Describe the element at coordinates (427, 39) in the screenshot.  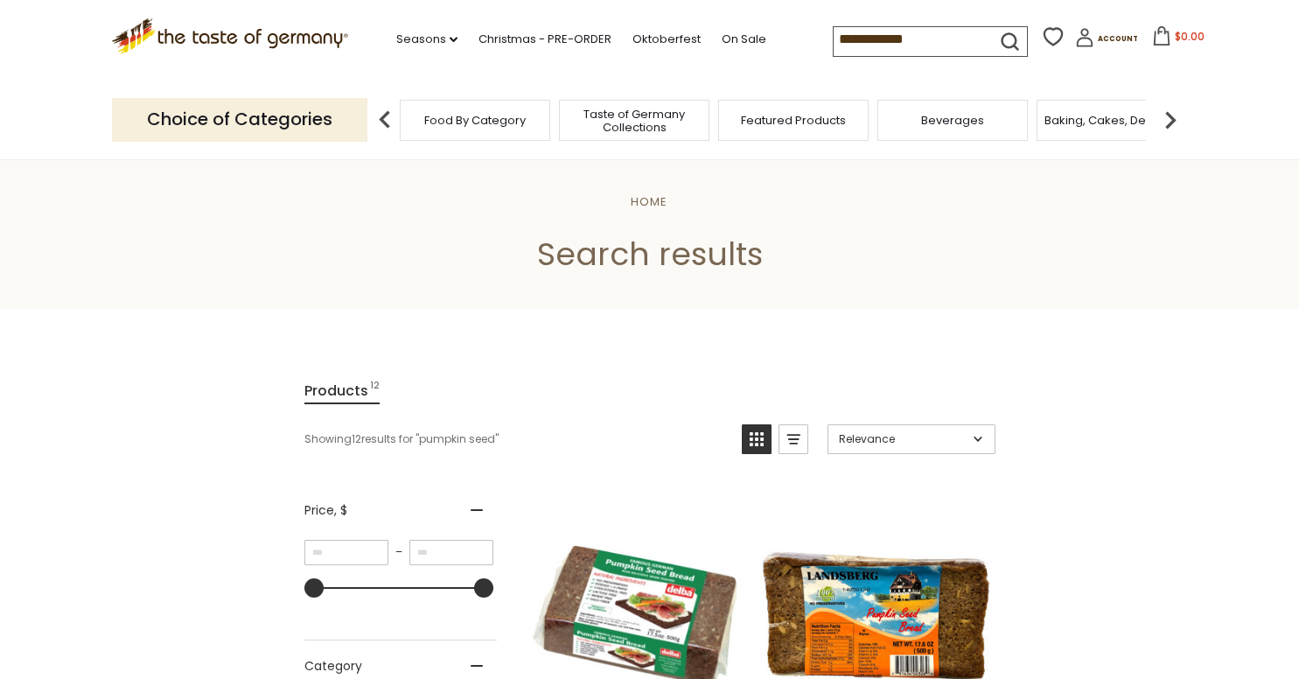
I see `a: Seasons` at that location.